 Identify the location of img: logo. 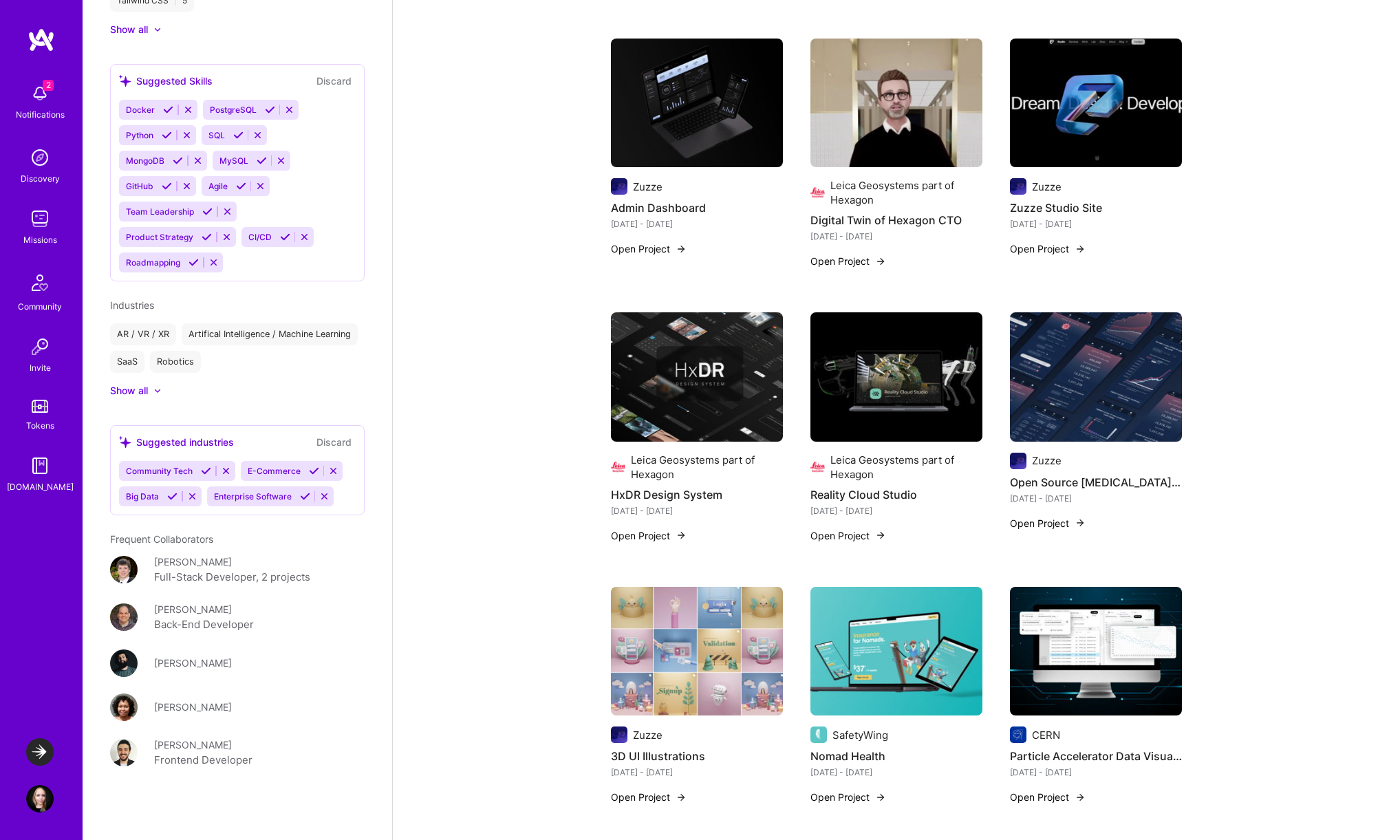
(42, 40).